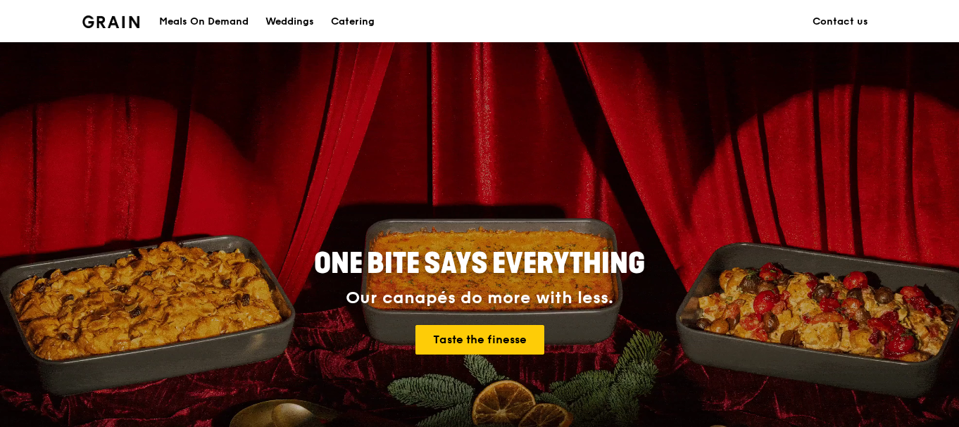 The height and width of the screenshot is (427, 959). I want to click on div: Our canapés do more with less., so click(479, 298).